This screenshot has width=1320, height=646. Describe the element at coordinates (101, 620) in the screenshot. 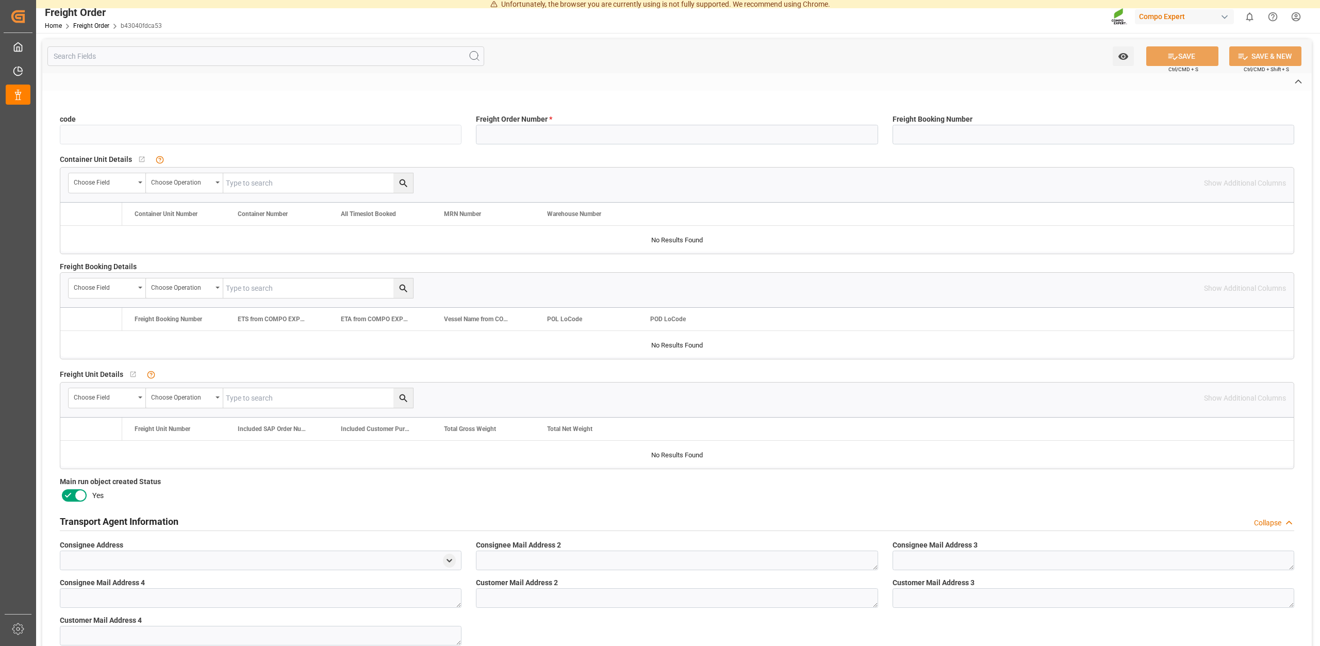

I see `span: Customer Mail Address 4` at that location.